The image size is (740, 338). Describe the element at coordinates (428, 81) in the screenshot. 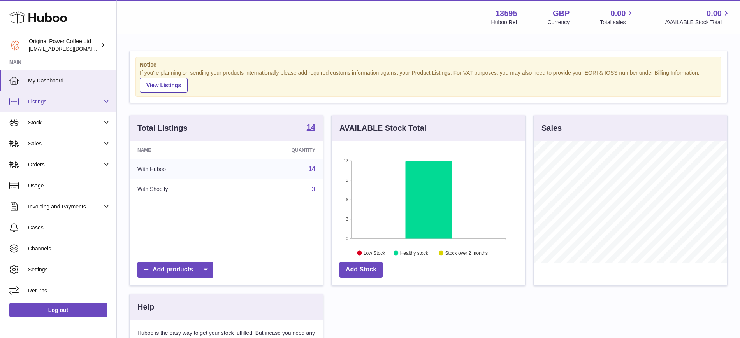

I see `div: If you're planning on sending your products internationally please add required customs informati...` at that location.